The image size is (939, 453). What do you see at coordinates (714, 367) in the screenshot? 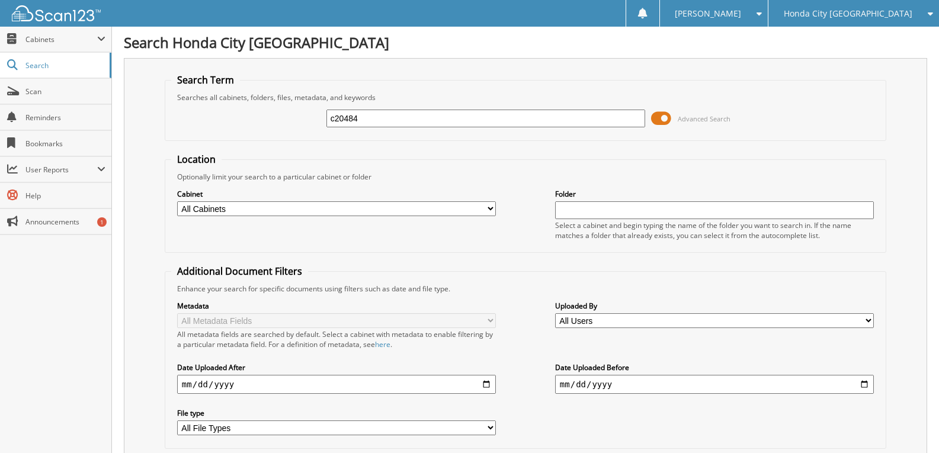
I see `label: Date Uploaded Before` at bounding box center [714, 367].